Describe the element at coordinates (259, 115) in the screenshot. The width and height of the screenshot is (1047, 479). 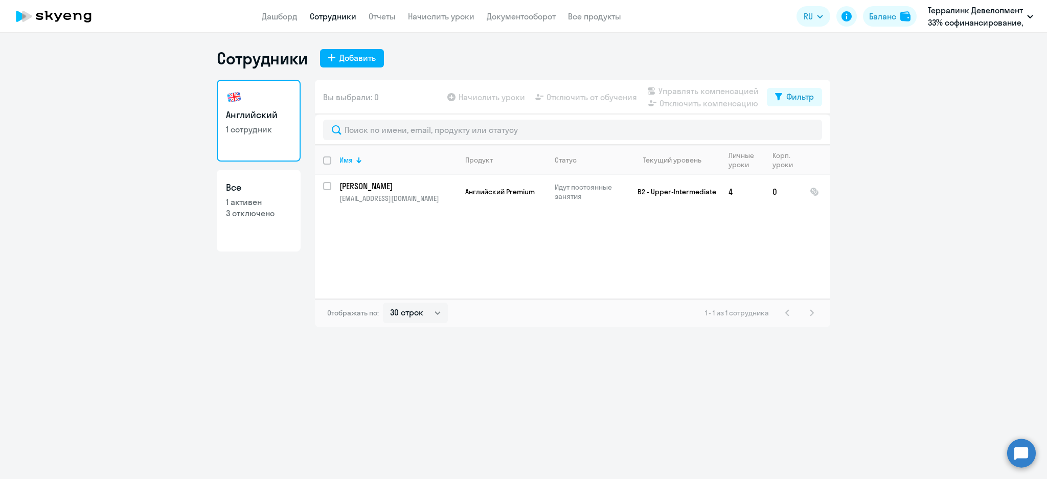
I see `h3: Английский` at that location.